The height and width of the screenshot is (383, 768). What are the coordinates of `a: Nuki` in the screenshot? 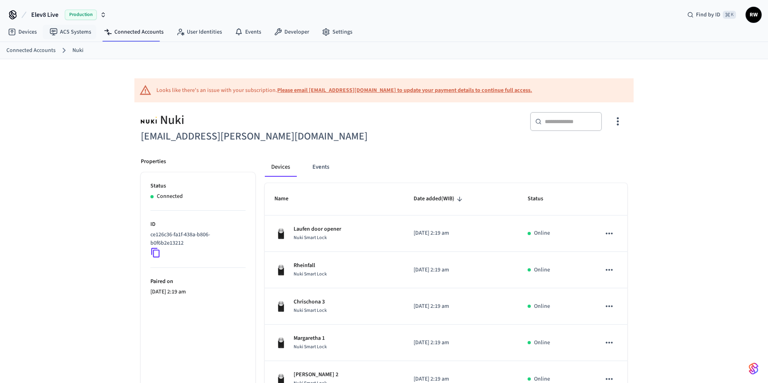 It's located at (78, 50).